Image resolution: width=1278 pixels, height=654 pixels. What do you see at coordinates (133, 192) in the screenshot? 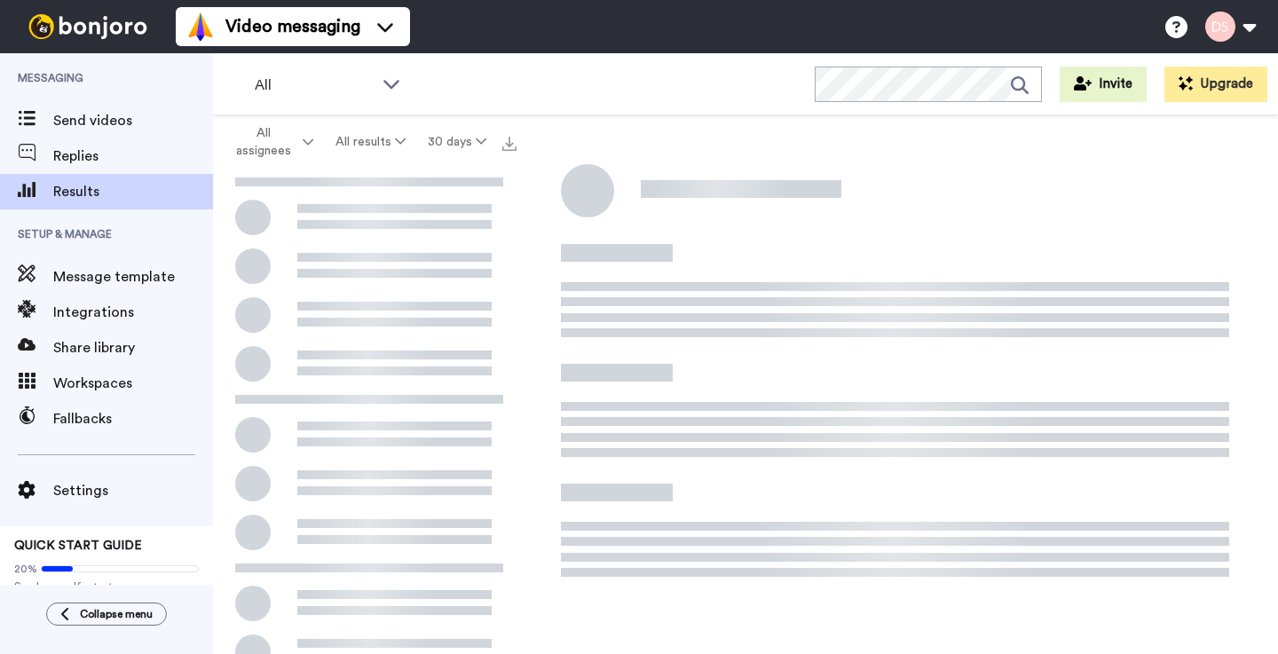
I see `span: Results` at bounding box center [133, 192].